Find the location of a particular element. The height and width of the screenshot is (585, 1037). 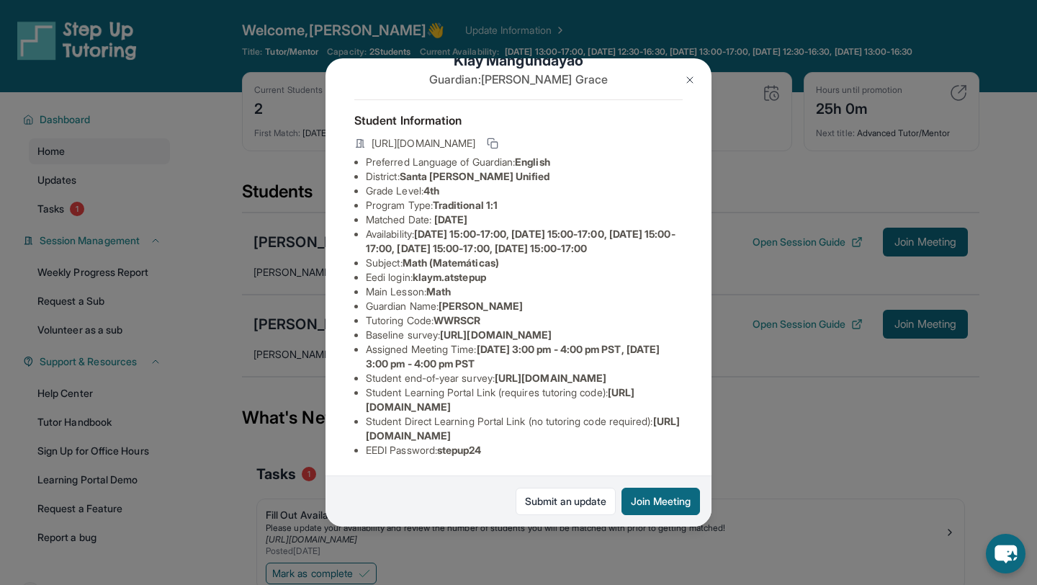

h1: Klay Mangundayao is located at coordinates (518, 60).